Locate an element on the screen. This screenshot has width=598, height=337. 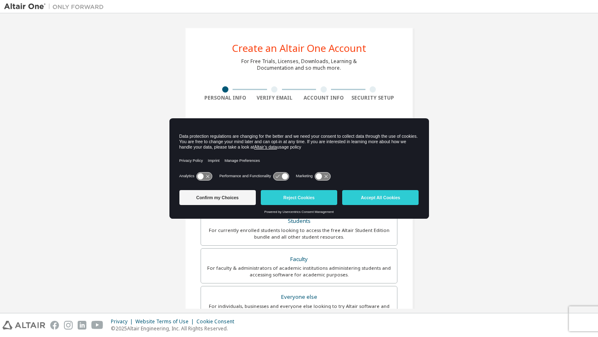
div: Create an Altair One Account is located at coordinates (299, 48).